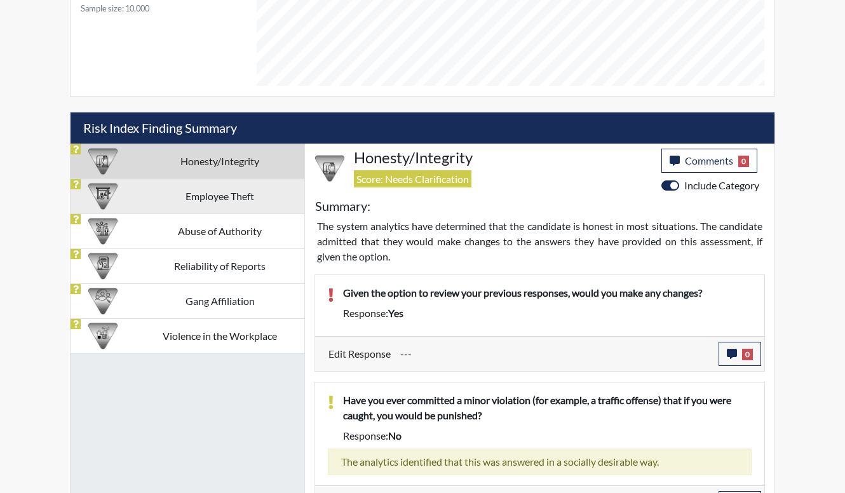 Image resolution: width=845 pixels, height=493 pixels. What do you see at coordinates (103, 336) in the screenshot?
I see `img: CATEGORY%20ICON-26.eccbb84f.png` at bounding box center [103, 336].